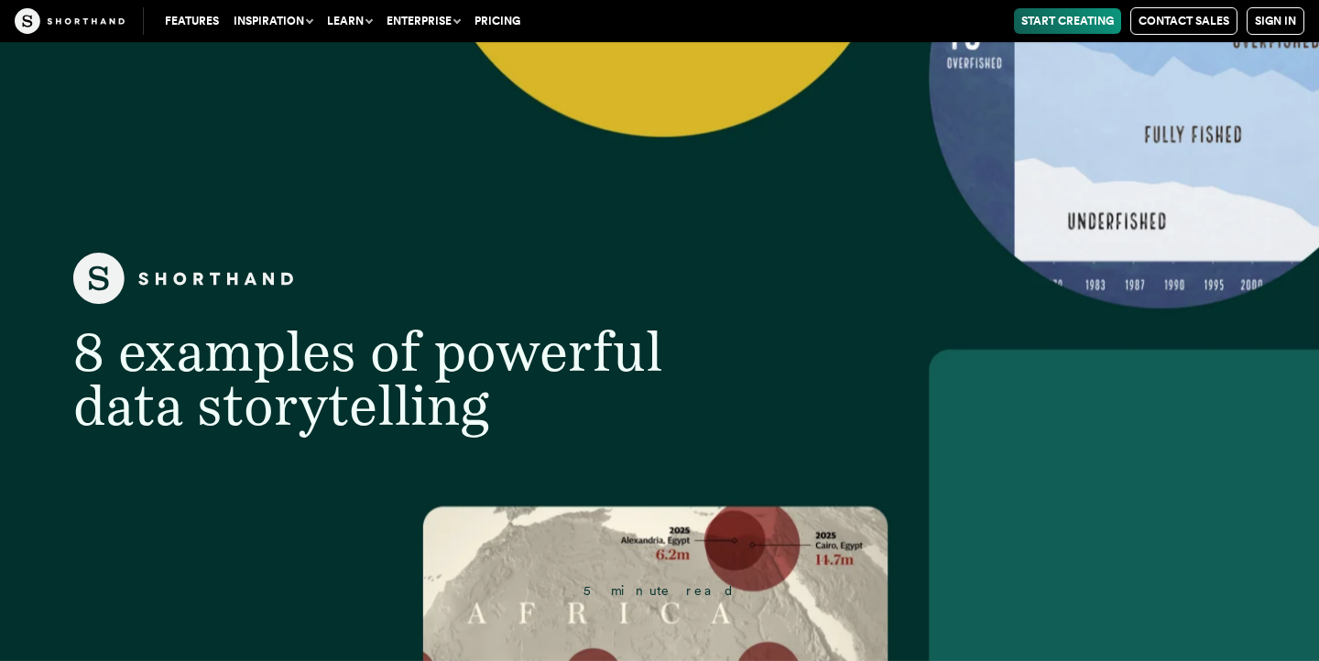 Image resolution: width=1319 pixels, height=661 pixels. What do you see at coordinates (497, 21) in the screenshot?
I see `a: Pricing` at bounding box center [497, 21].